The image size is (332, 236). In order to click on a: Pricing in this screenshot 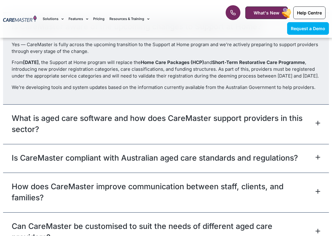, I will do `click(99, 19)`.